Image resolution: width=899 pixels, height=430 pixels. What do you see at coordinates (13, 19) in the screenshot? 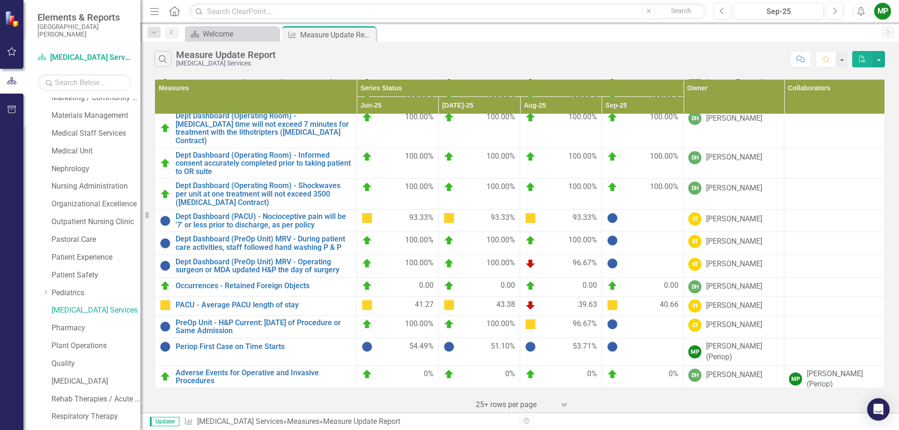
I see `img: ClearPoint Strategy` at bounding box center [13, 19].